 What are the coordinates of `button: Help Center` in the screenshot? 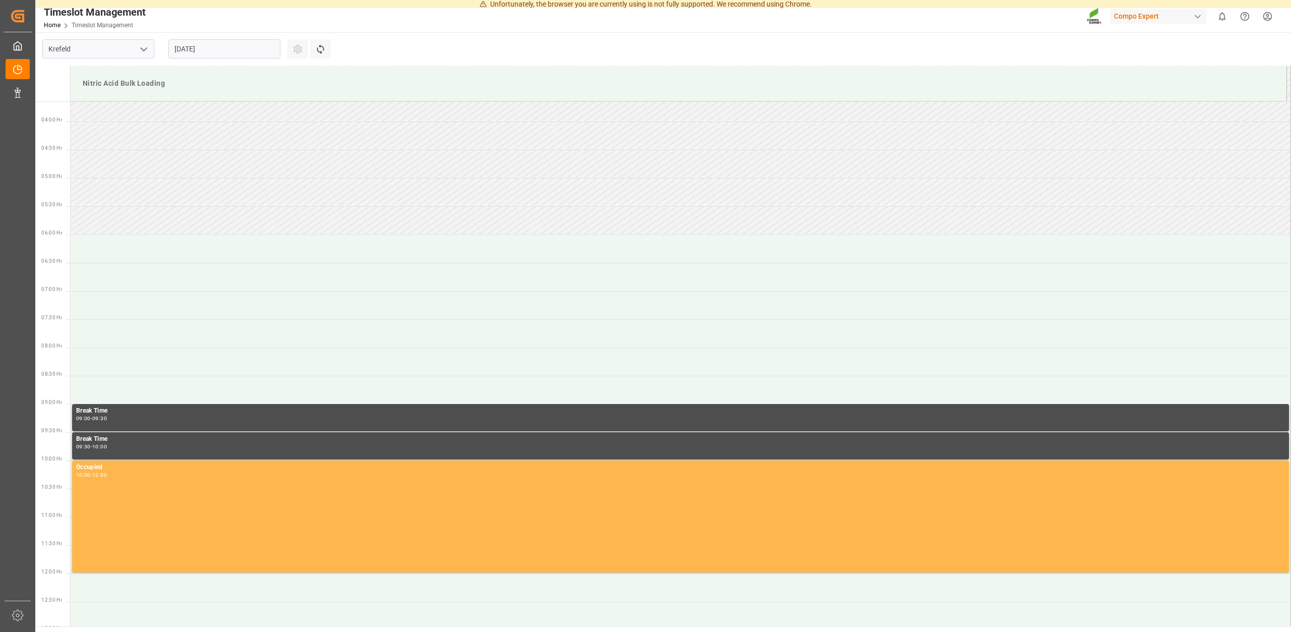 It's located at (1245, 16).